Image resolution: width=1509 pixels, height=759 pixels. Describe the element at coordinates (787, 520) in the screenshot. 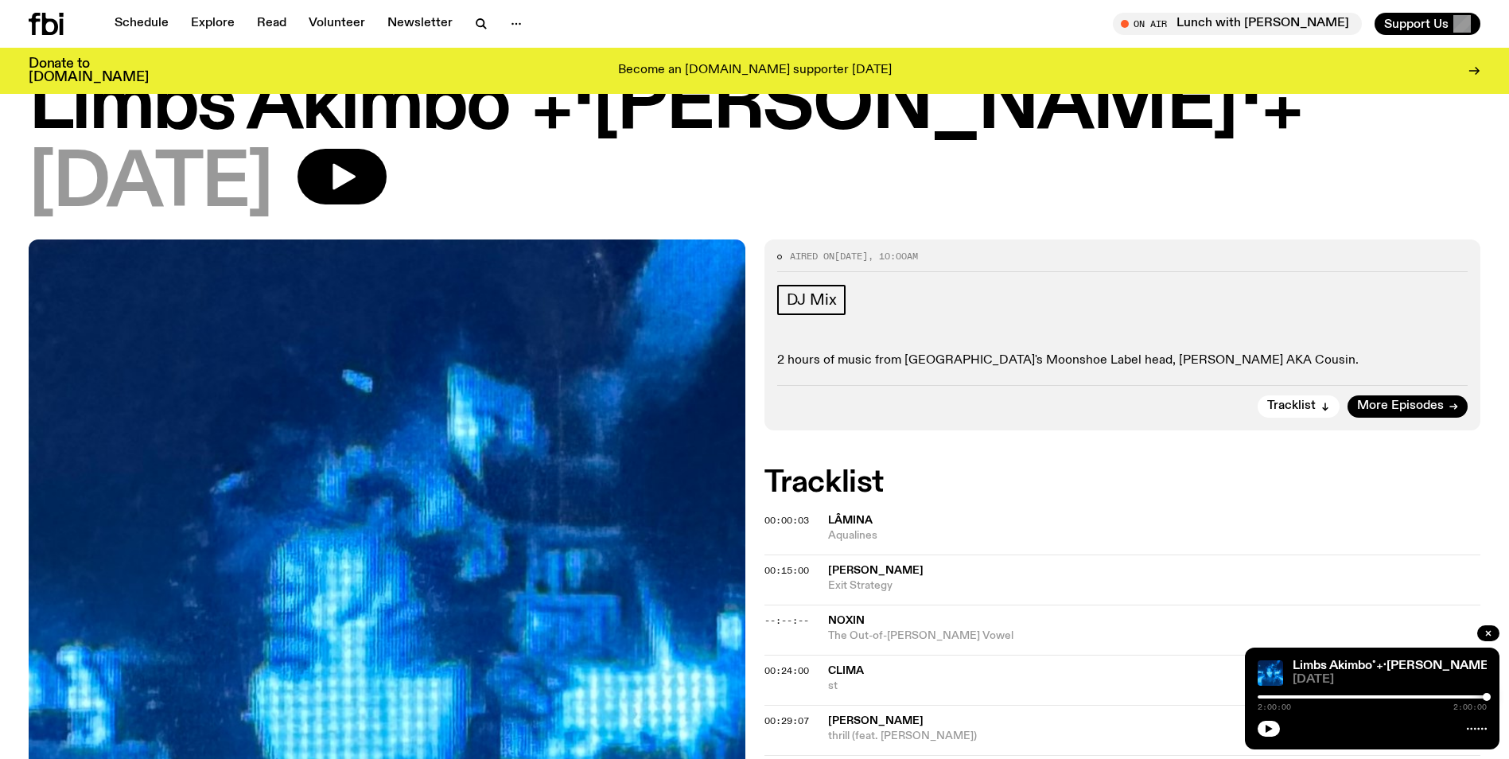

I see `span: 00:00:03` at that location.